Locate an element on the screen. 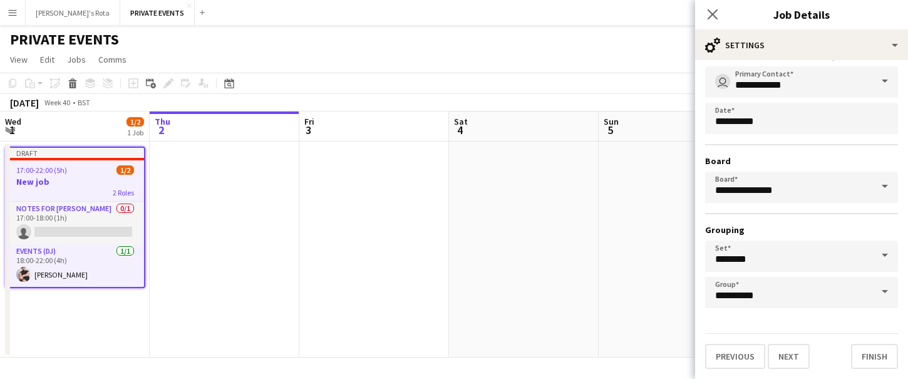 Image resolution: width=908 pixels, height=379 pixels. span: Week 40 is located at coordinates (57, 102).